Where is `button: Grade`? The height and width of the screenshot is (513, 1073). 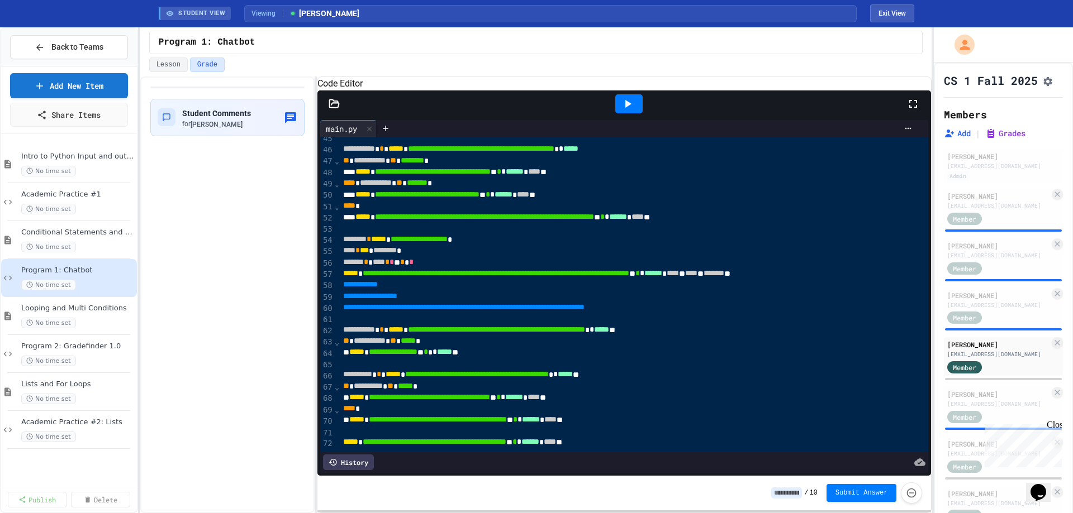
button: Grade is located at coordinates (207, 65).